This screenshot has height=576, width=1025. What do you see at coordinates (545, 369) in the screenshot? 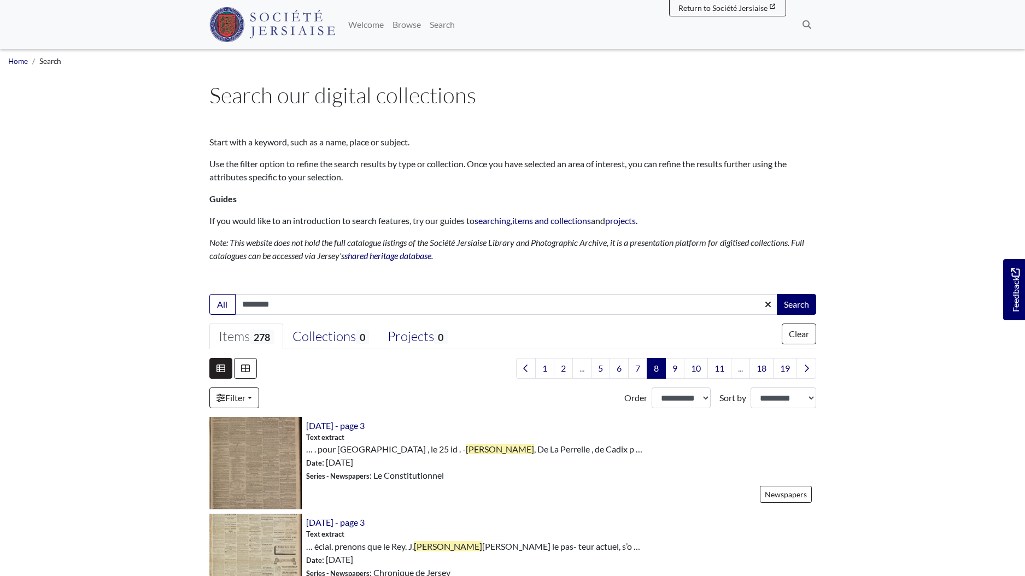
I see `a: Goto page 1` at bounding box center [545, 369].